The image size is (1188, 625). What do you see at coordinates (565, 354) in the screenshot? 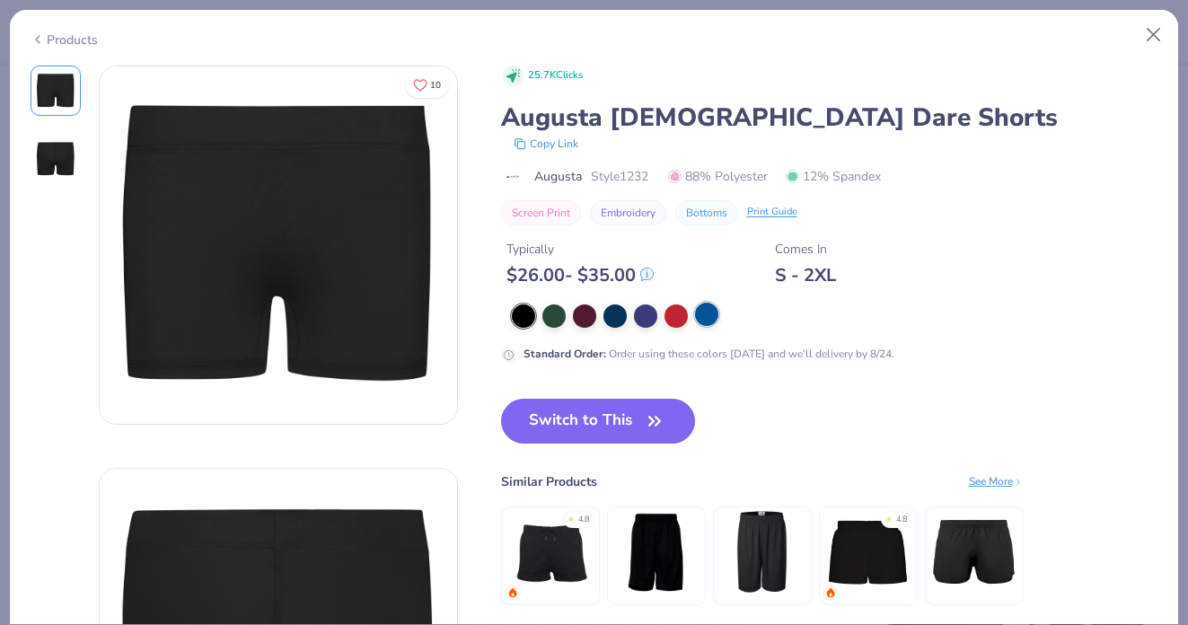
I see `strong: Standard Order :` at bounding box center [565, 354].